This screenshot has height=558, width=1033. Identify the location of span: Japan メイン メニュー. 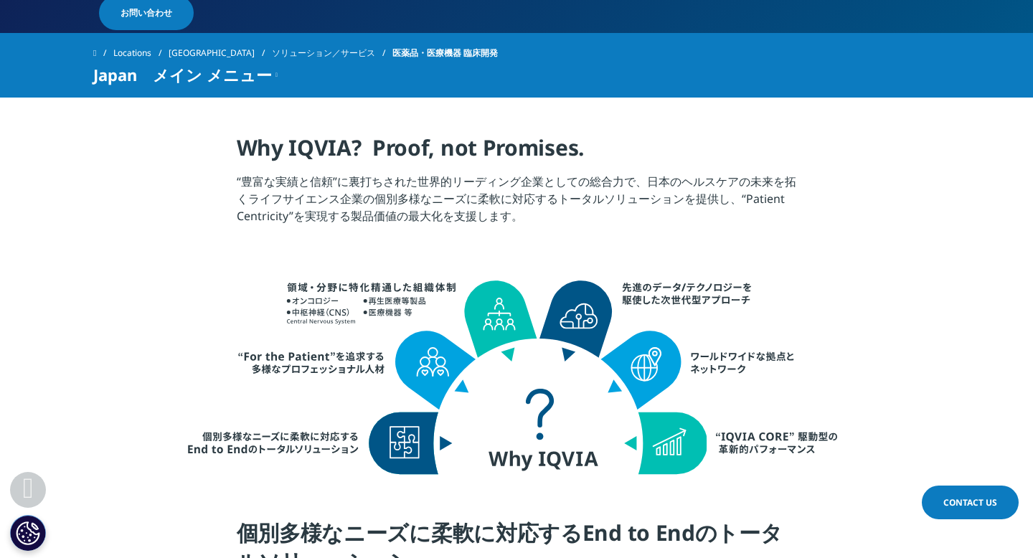
(182, 75).